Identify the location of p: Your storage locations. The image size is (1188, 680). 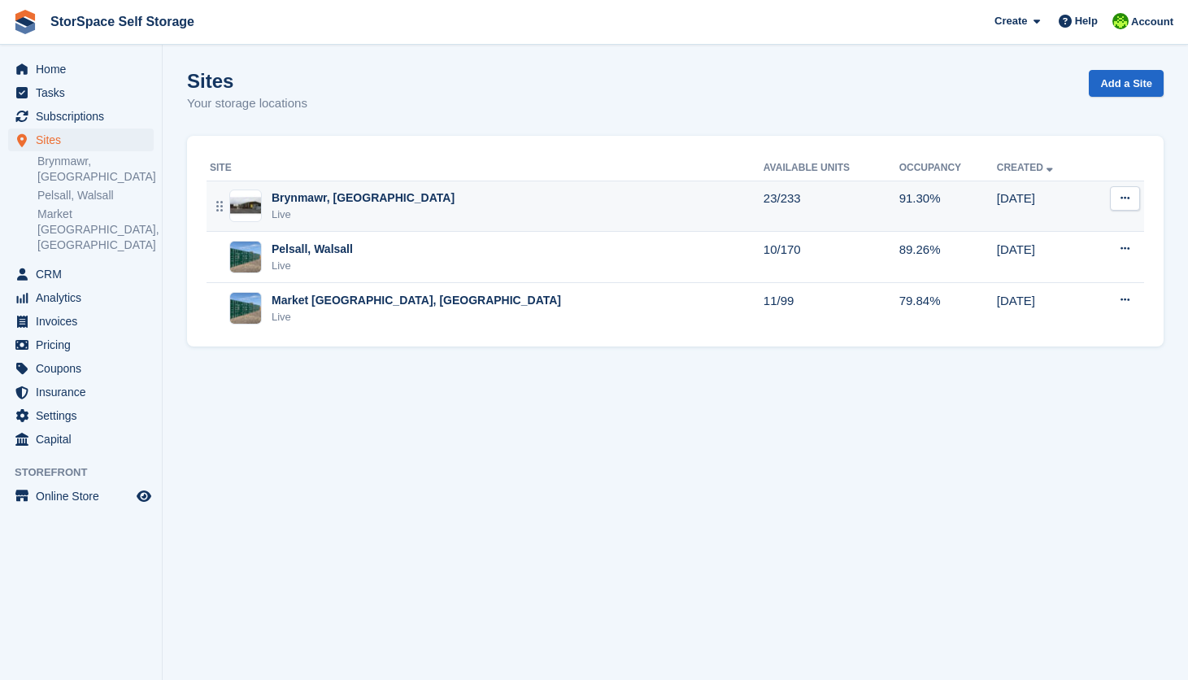
(247, 103).